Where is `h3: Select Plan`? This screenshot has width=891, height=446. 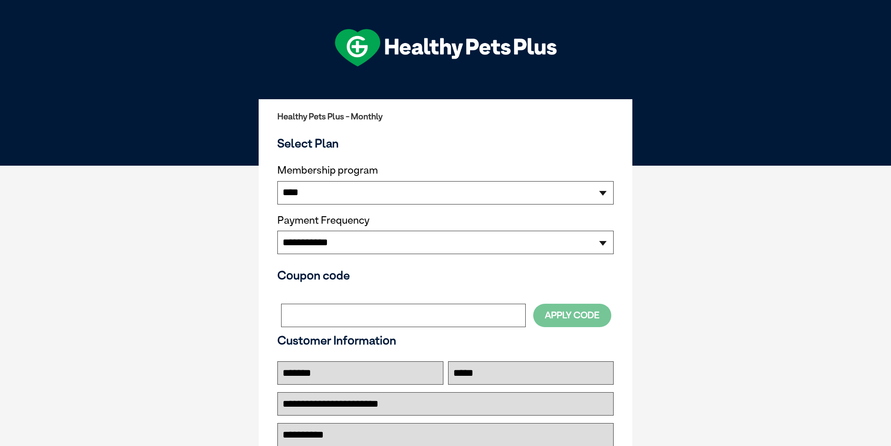 h3: Select Plan is located at coordinates (445, 143).